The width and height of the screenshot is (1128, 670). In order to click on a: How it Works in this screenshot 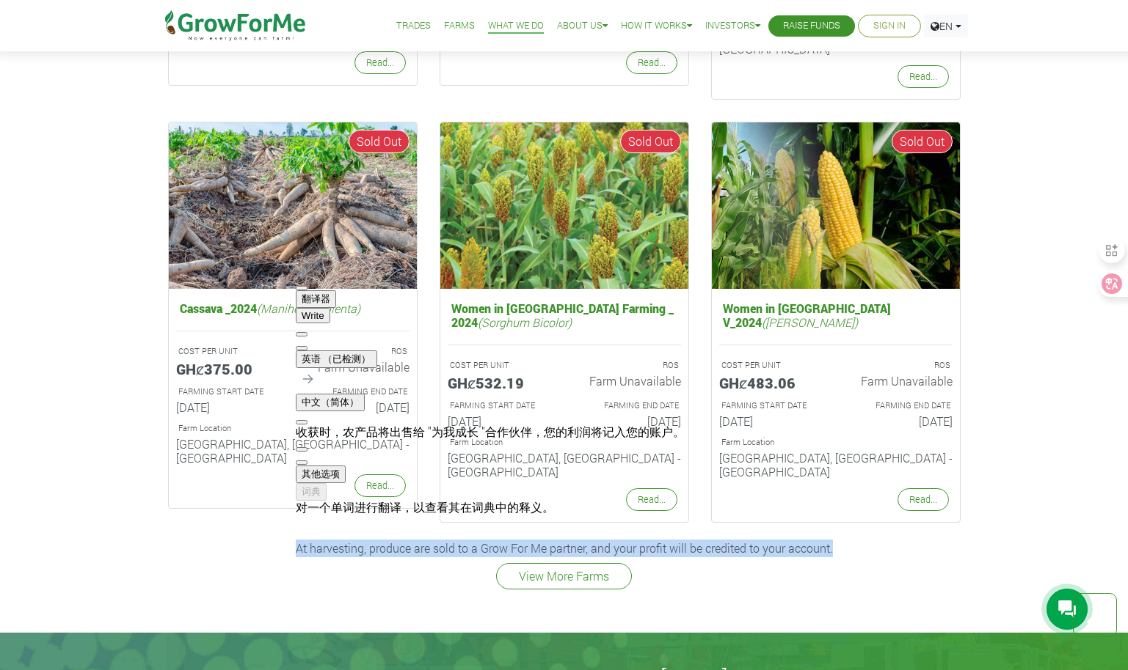, I will do `click(656, 26)`.